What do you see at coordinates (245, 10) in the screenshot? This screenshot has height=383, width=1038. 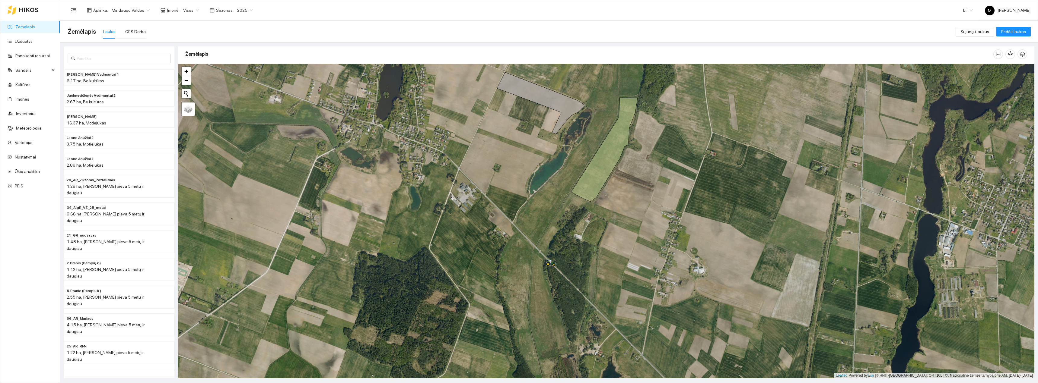 I see `span: 2025` at bounding box center [245, 10].